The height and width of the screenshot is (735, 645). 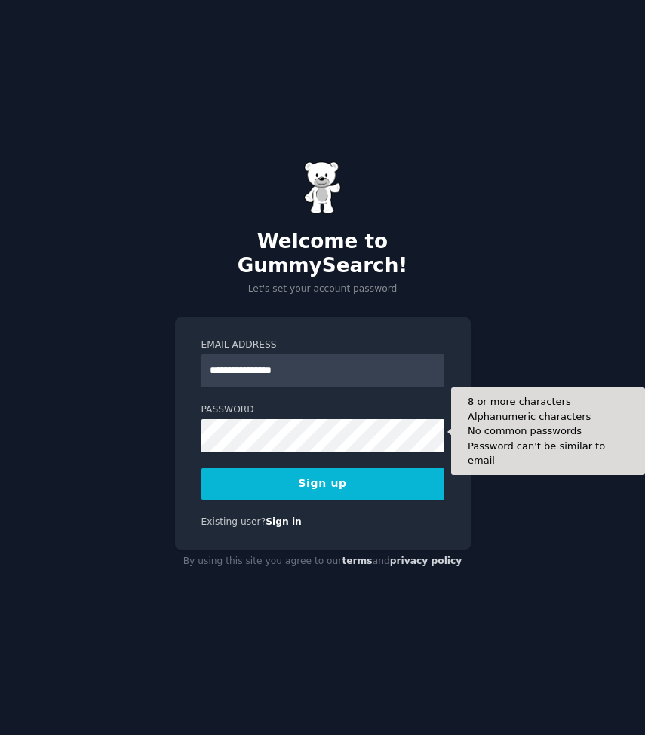 I want to click on label: Email Address, so click(x=323, y=345).